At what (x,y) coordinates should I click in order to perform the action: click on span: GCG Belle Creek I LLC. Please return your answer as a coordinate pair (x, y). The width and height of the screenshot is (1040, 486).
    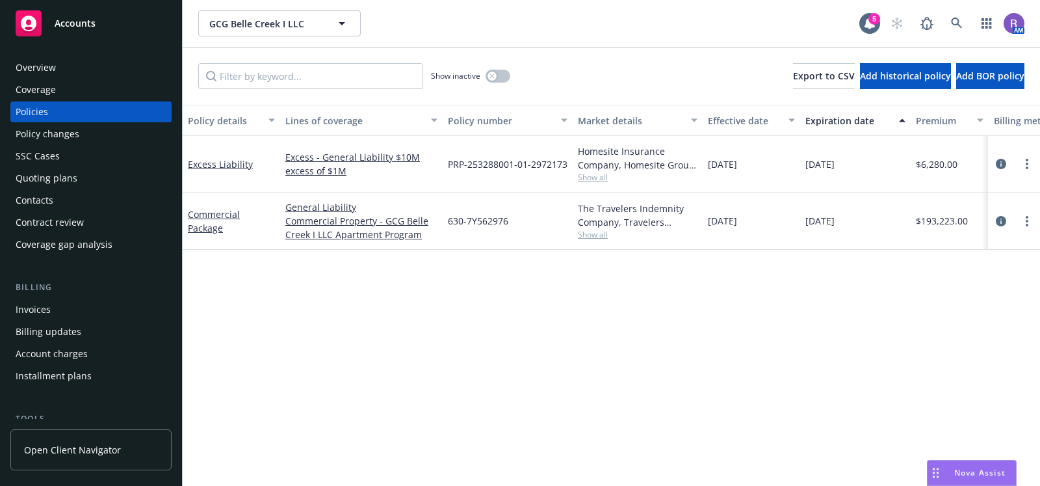
    Looking at the image, I should click on (265, 23).